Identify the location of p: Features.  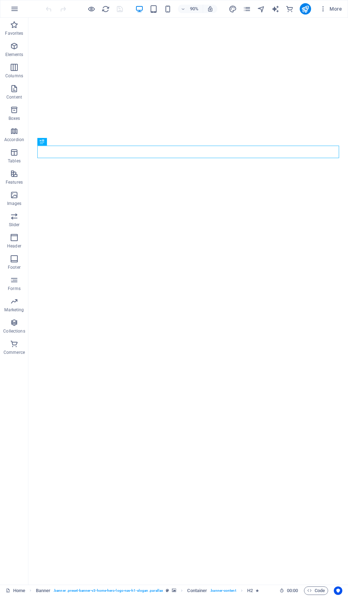
(14, 182).